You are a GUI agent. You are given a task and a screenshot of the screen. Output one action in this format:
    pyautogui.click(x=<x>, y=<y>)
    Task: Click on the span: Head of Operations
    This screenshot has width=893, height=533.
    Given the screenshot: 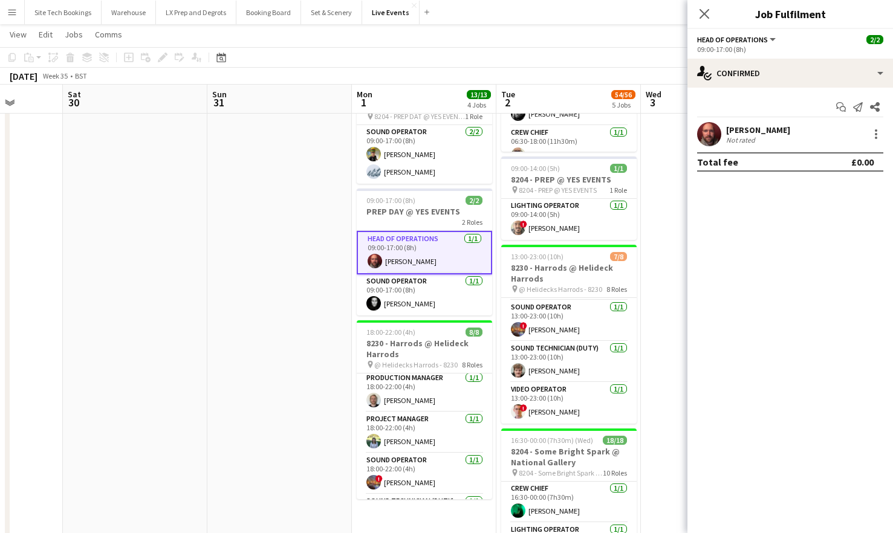 What is the action you would take?
    pyautogui.click(x=732, y=39)
    